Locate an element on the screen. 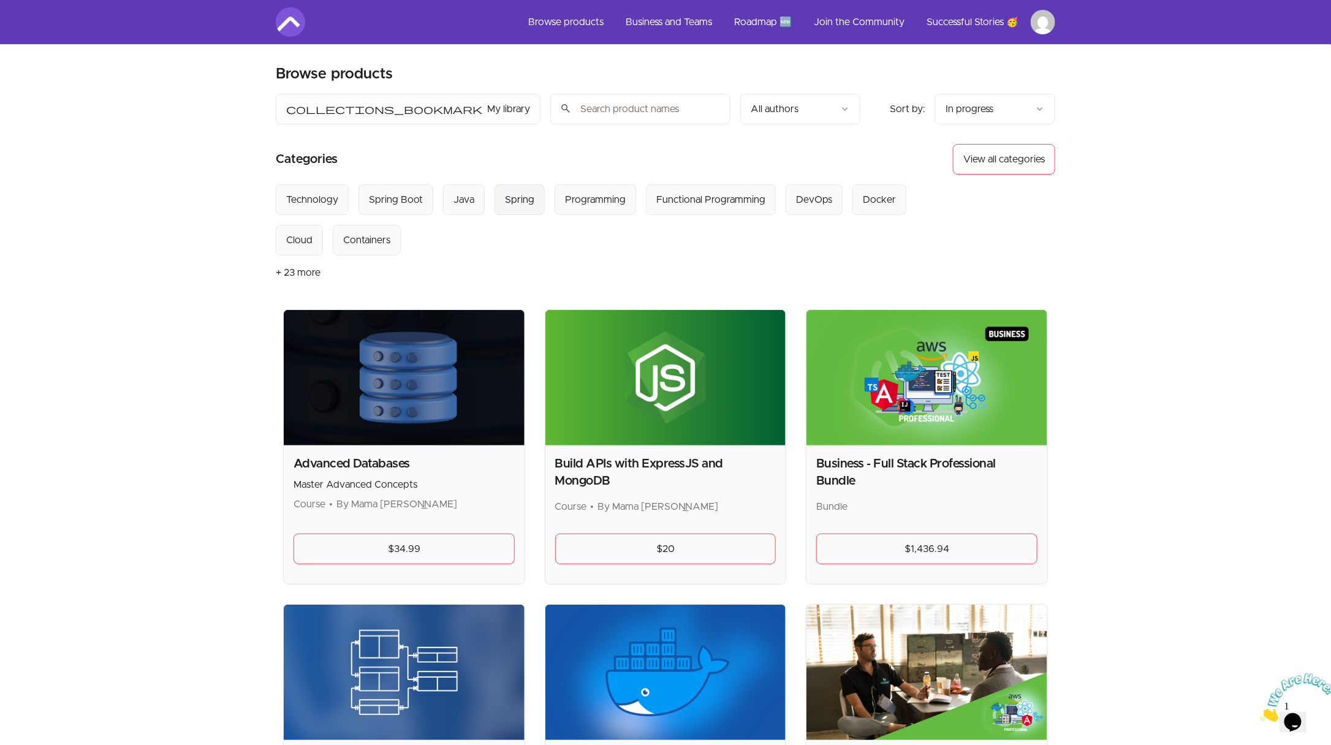 The width and height of the screenshot is (1331, 745). a: Join the Community is located at coordinates (859, 22).